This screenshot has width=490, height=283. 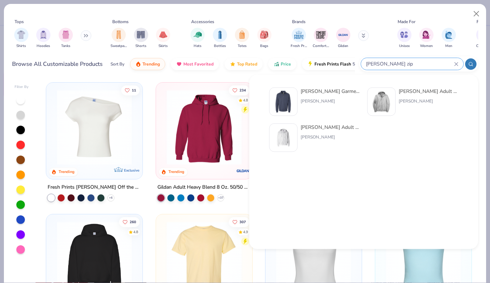 I want to click on img: Shirts Image, so click(x=21, y=34).